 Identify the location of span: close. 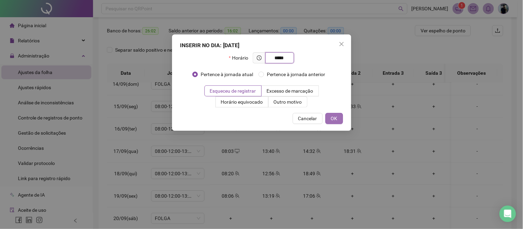
(342, 44).